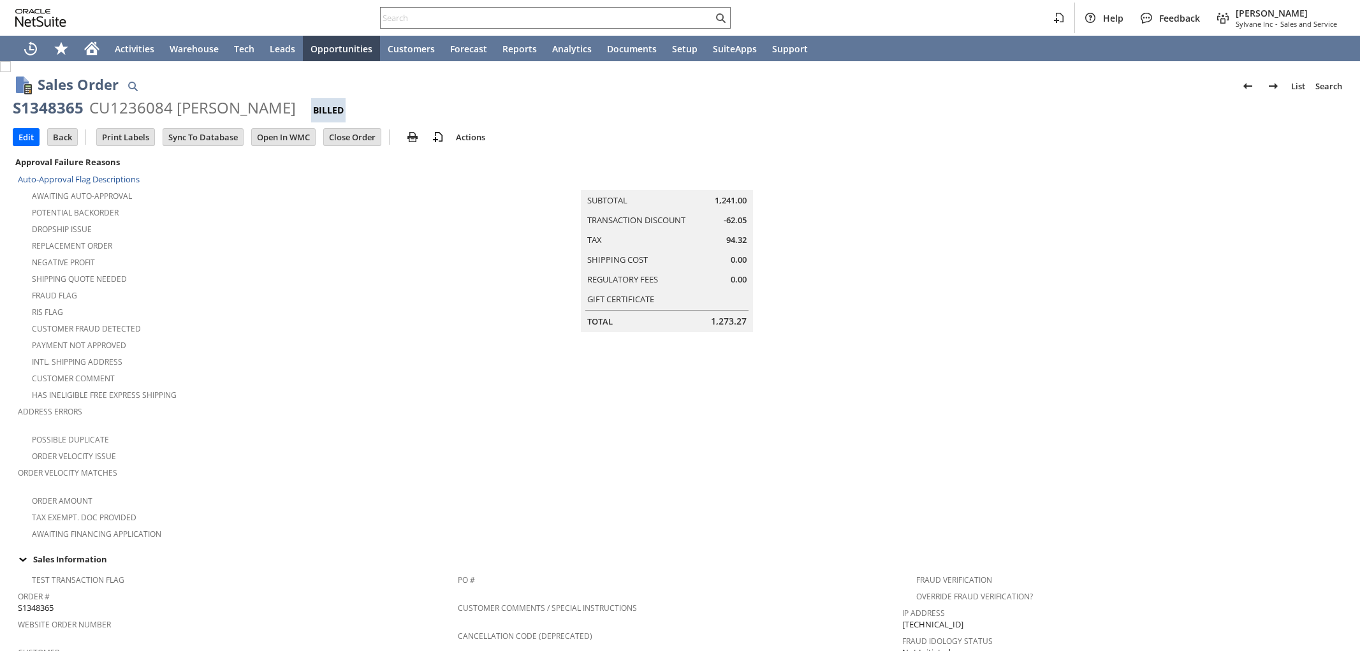 This screenshot has height=651, width=1360. I want to click on a: Shipping Quote Needed, so click(79, 279).